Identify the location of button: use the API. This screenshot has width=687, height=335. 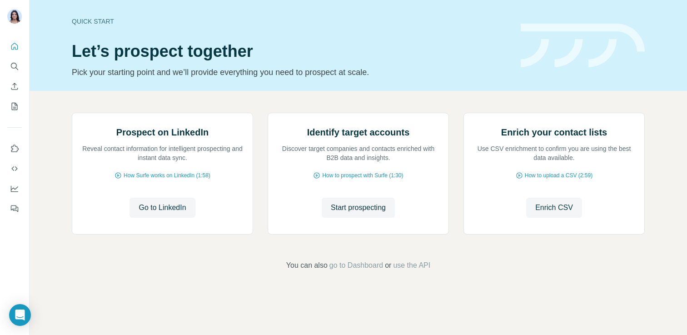
(412, 265).